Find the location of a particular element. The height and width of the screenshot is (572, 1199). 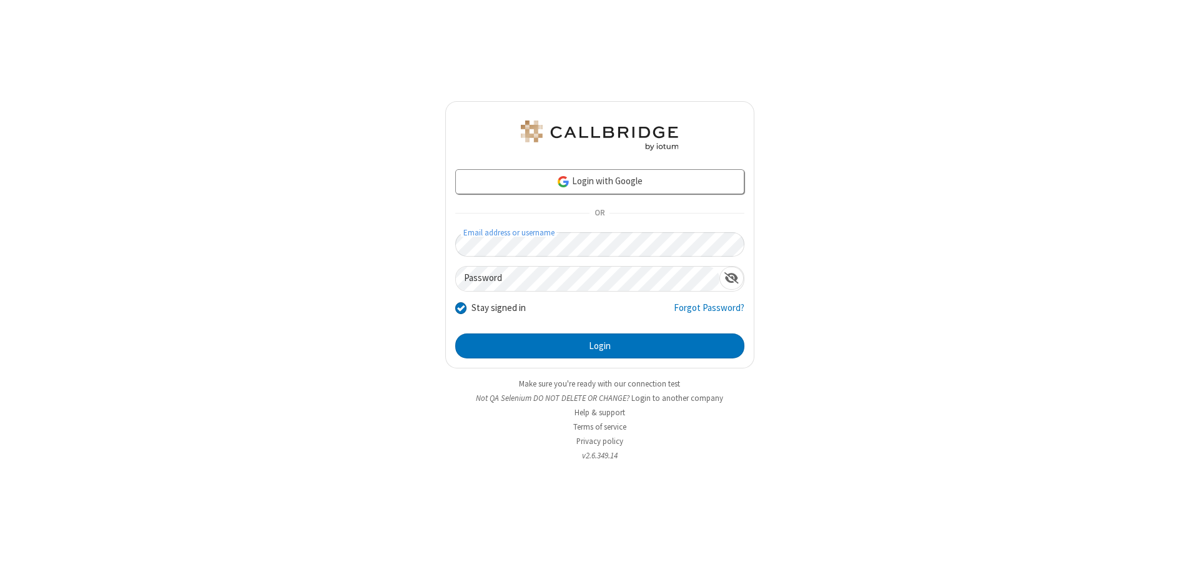

a: Privacy policy is located at coordinates (599, 441).